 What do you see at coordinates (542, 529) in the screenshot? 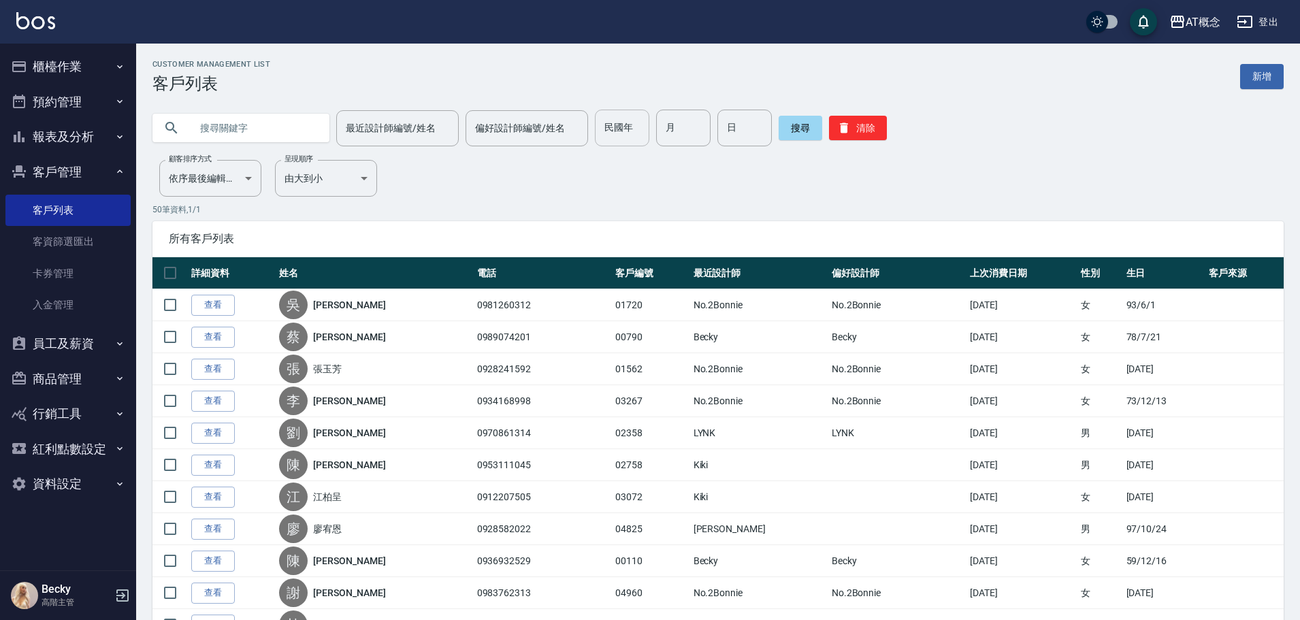
I see `td: 0928582022` at bounding box center [542, 529].